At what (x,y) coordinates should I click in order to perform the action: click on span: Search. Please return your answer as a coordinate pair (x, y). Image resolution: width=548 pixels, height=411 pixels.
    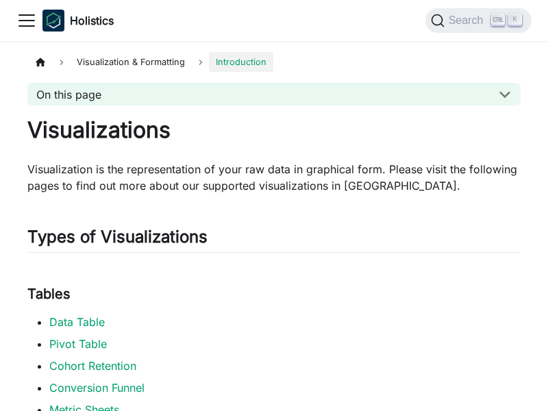
    Looking at the image, I should click on (468, 21).